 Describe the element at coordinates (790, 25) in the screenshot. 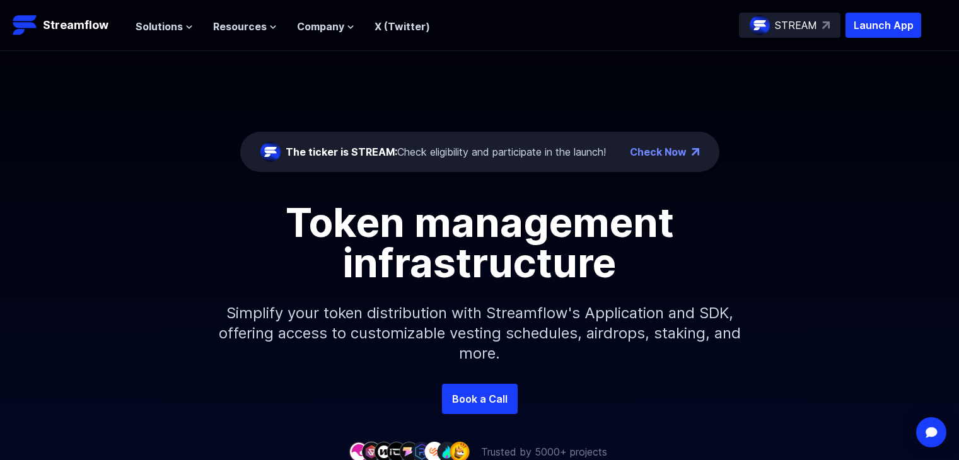

I see `a: STREAM` at that location.